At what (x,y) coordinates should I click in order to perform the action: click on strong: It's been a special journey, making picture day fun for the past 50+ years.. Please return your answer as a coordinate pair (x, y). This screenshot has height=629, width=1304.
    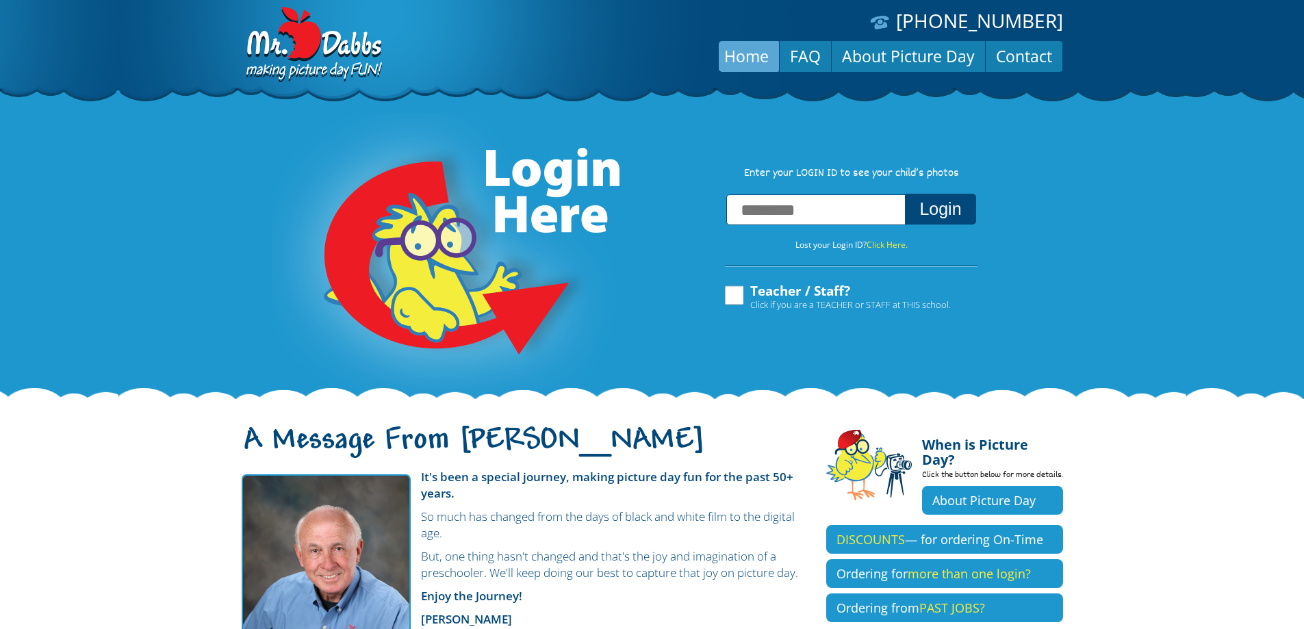
    Looking at the image, I should click on (607, 485).